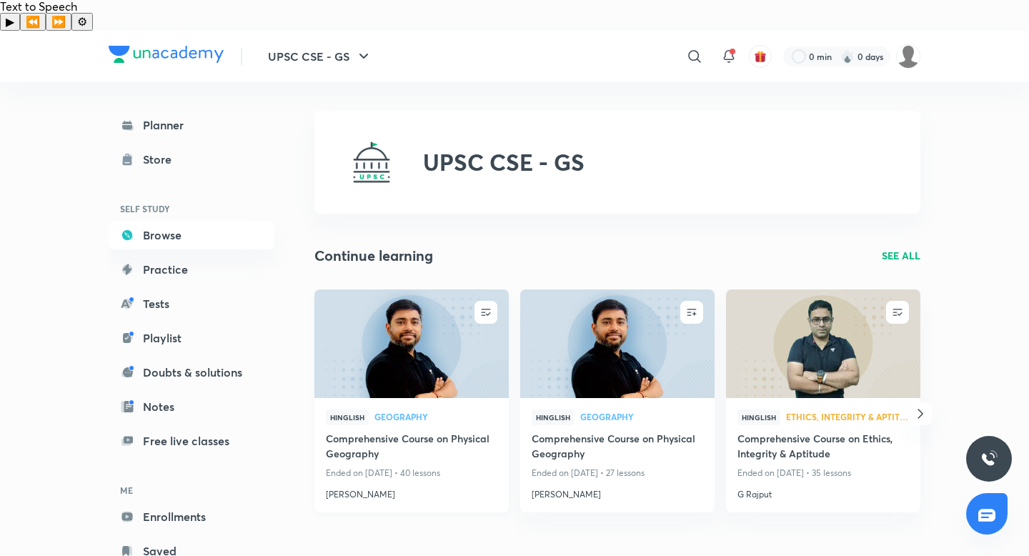 This screenshot has height=556, width=1029. Describe the element at coordinates (823, 447) in the screenshot. I see `h4: Comprehensive Course on Ethics, Integrity & Aptitude` at that location.